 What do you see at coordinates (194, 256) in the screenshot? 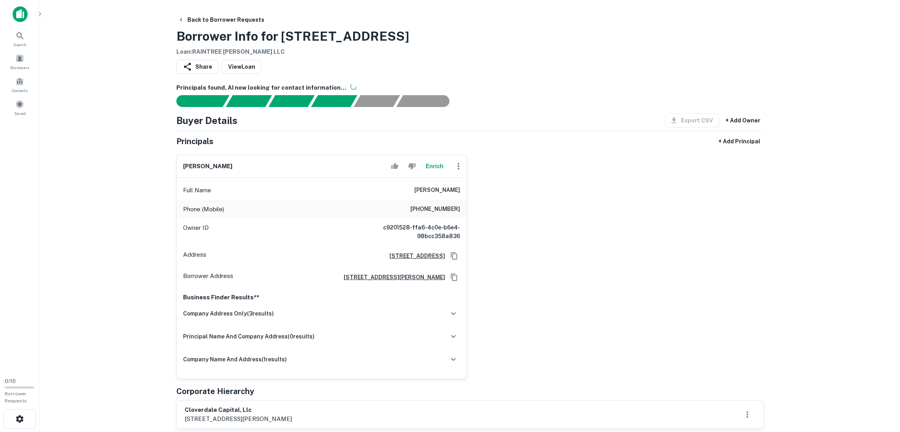
I see `p: Address` at bounding box center [194, 256].